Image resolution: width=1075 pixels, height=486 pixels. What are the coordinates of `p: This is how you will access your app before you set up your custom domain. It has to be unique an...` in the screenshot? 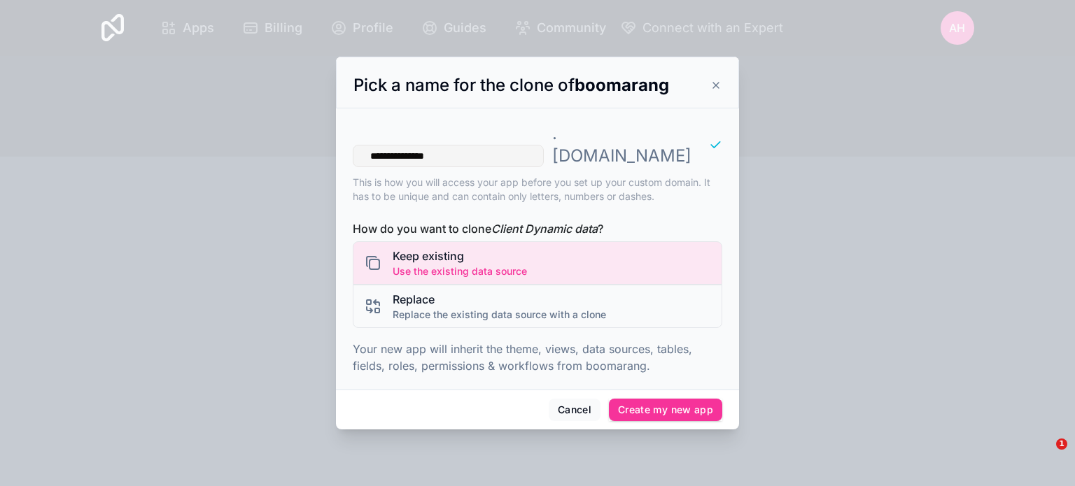 It's located at (538, 190).